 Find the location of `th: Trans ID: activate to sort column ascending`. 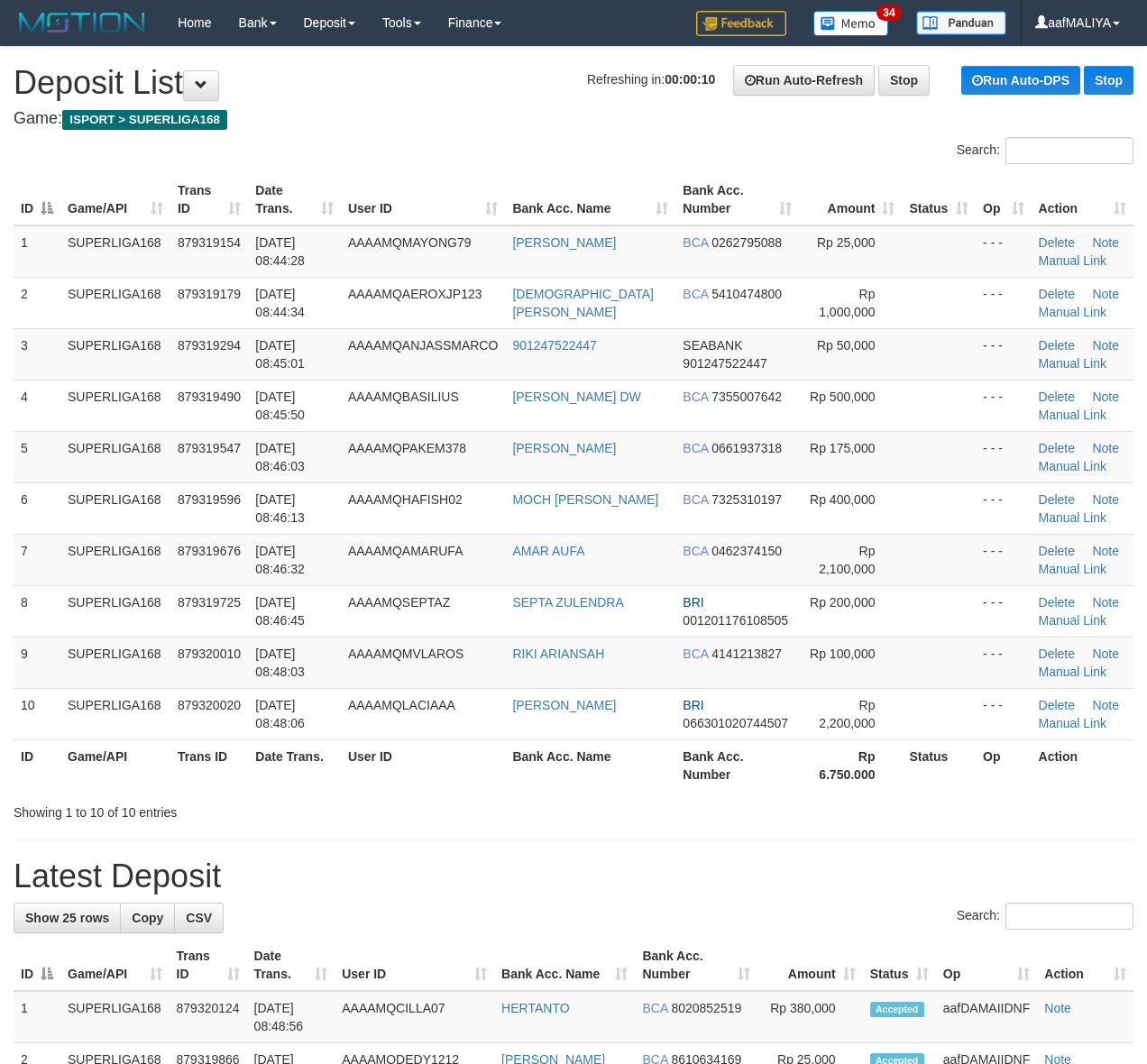

th: Trans ID: activate to sort column ascending is located at coordinates (208, 965).